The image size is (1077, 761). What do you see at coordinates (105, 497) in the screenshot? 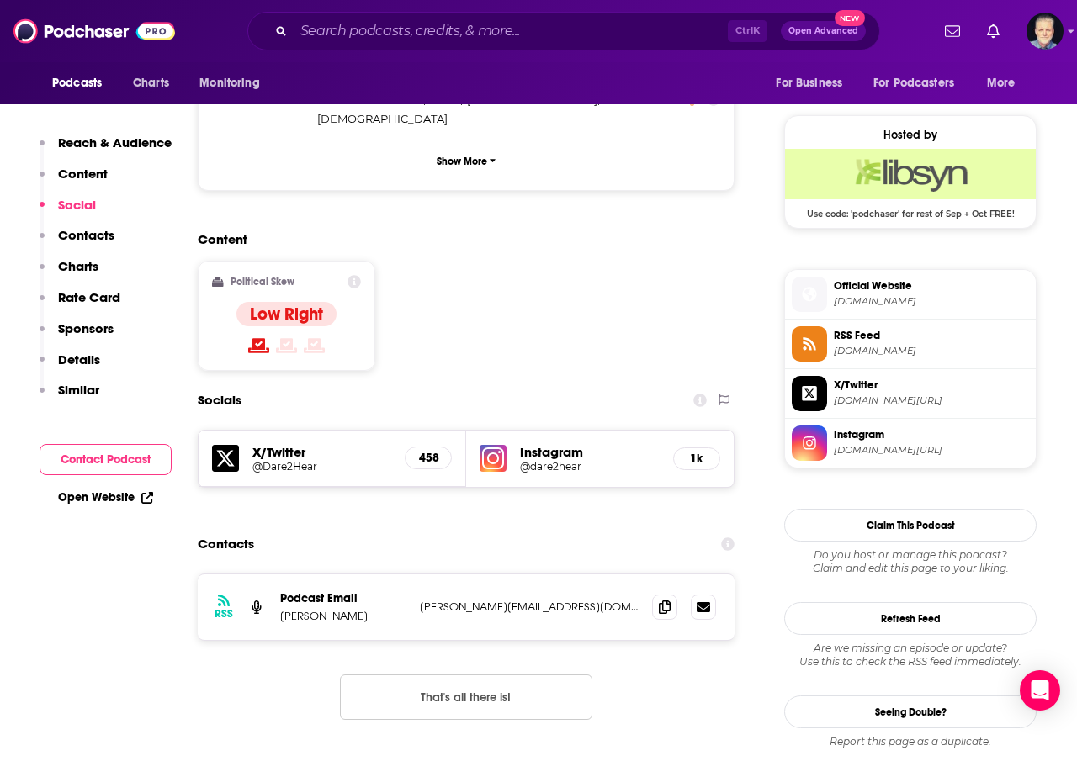
I see `a: Open Website` at bounding box center [105, 497].